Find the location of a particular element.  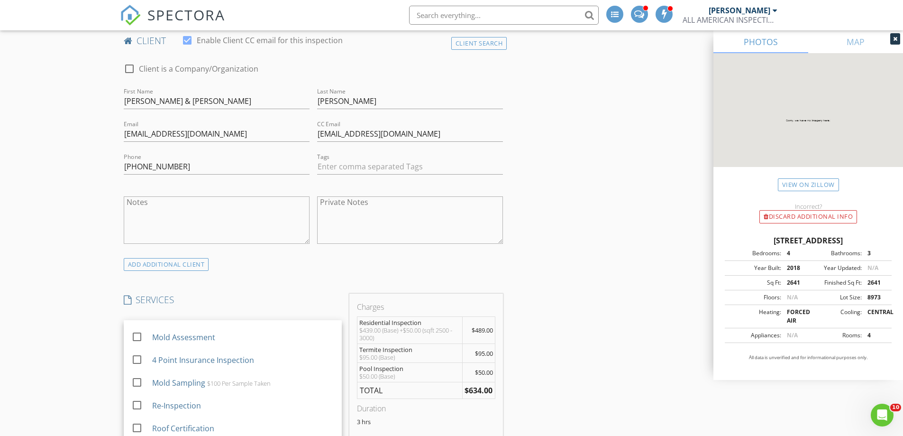

div: ALL AMERICAN INSPECTION SERVICES is located at coordinates (730, 20).